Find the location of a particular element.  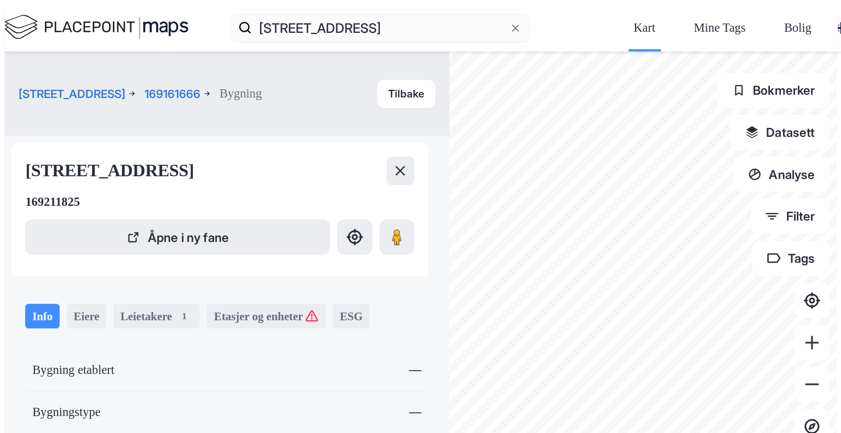

button: 169161666 is located at coordinates (174, 94).